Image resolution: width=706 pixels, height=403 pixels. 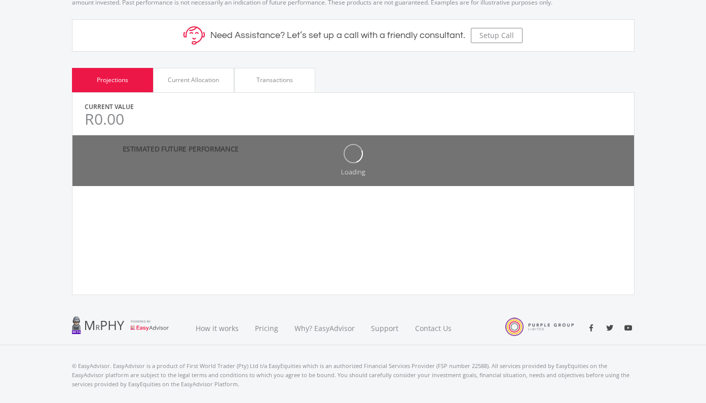 I want to click on a: Why? EasyAdvisor, so click(x=325, y=328).